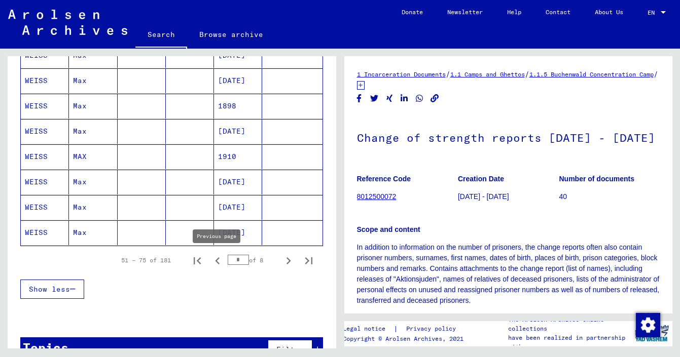 This screenshot has height=357, width=680. Describe the element at coordinates (238, 106) in the screenshot. I see `mat-cell: 1898` at that location.